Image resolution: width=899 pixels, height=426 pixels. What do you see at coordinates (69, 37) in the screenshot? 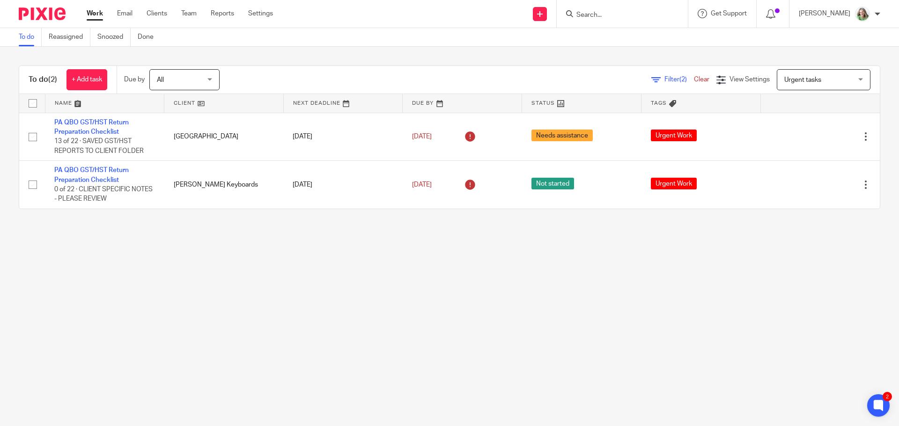
I see `a: Reassigned` at bounding box center [69, 37].